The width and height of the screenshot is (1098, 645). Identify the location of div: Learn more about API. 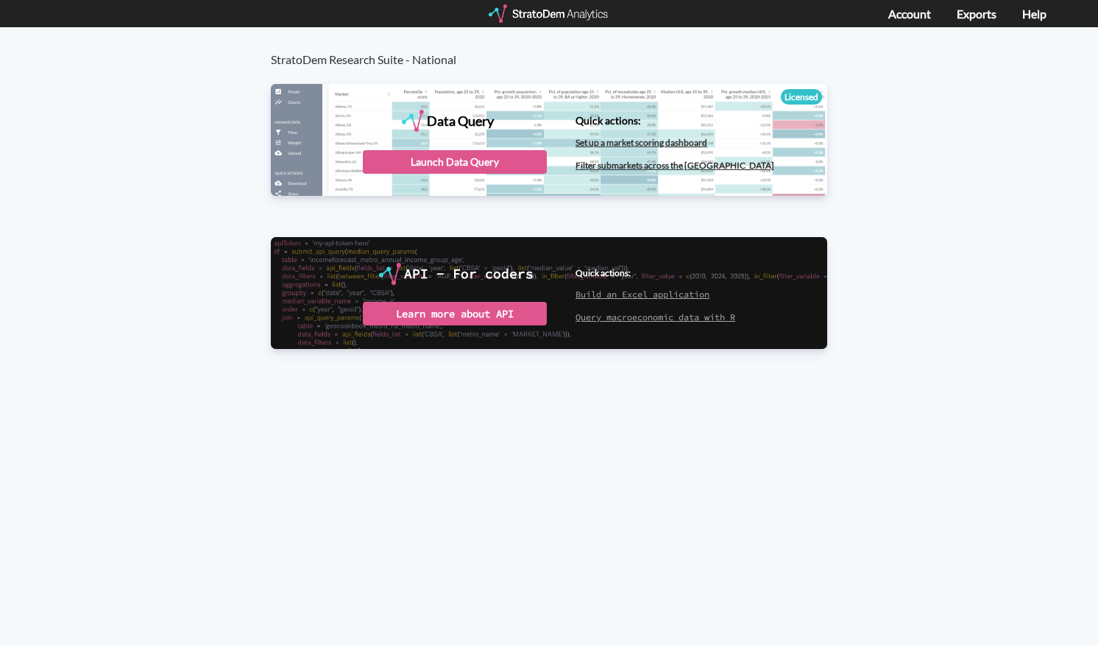
(455, 313).